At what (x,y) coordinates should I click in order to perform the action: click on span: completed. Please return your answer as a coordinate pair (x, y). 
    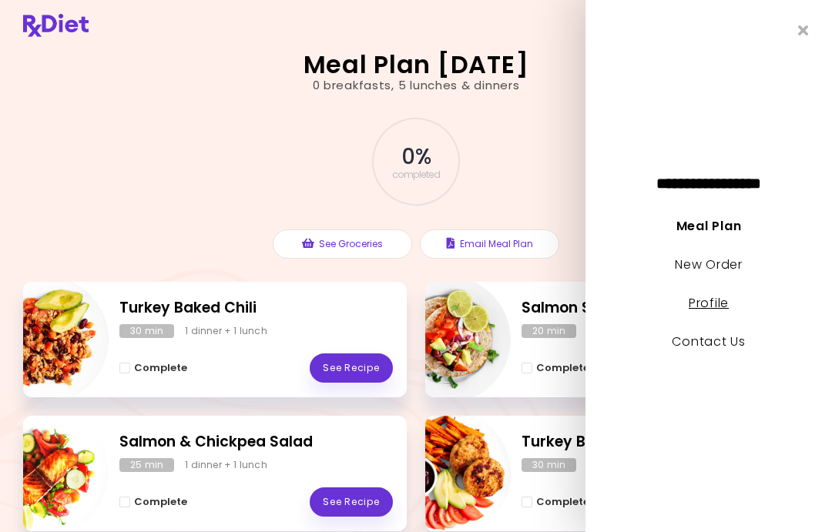
    Looking at the image, I should click on (416, 175).